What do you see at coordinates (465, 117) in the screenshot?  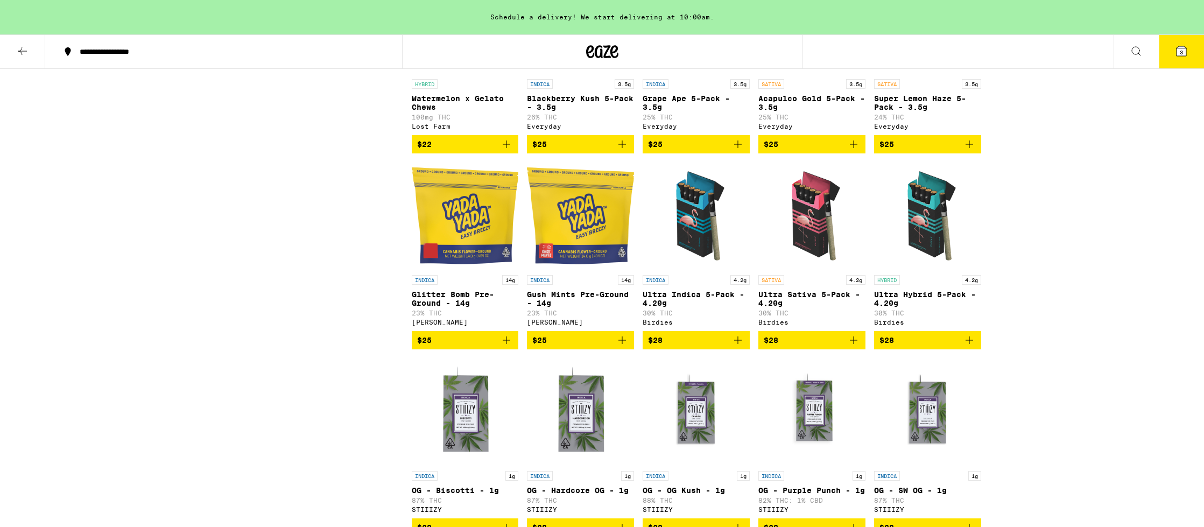 I see `p: 100mg THC` at bounding box center [465, 117].